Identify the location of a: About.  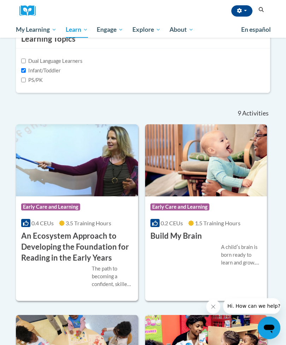
(182, 30).